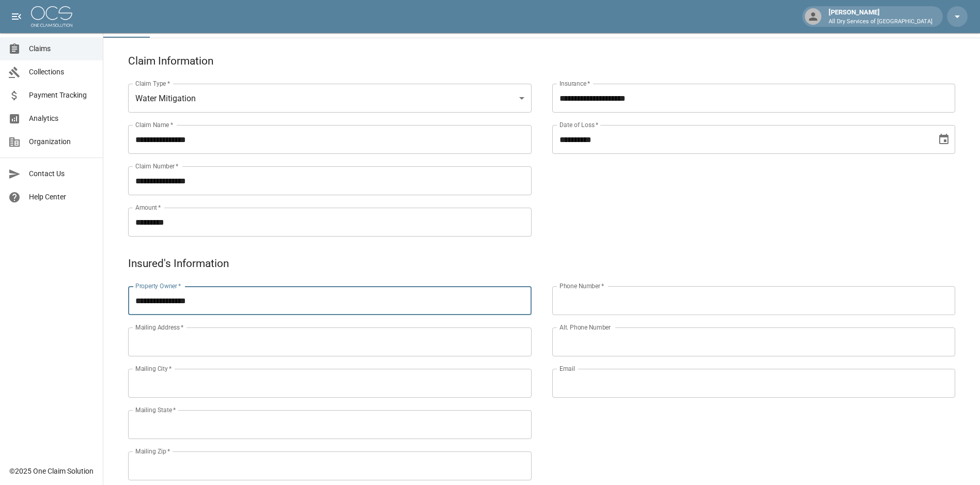 Image resolution: width=980 pixels, height=485 pixels. What do you see at coordinates (61, 49) in the screenshot?
I see `span: Claims` at bounding box center [61, 49].